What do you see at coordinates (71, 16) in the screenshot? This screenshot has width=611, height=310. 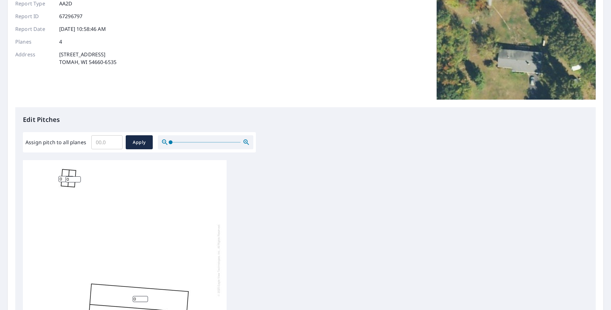 I see `p: 67296797` at bounding box center [71, 16].